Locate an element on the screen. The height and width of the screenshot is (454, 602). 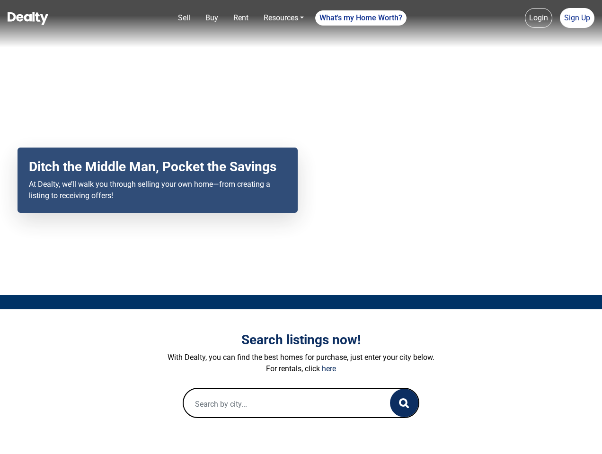
h2: Ditch the Middle Man, Pocket the Savings is located at coordinates (158, 167).